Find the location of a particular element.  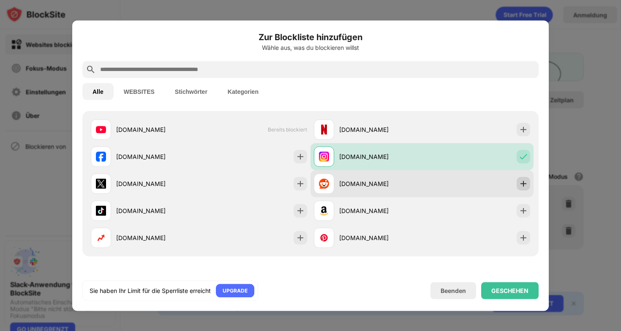

img: search.svg is located at coordinates (91, 69).